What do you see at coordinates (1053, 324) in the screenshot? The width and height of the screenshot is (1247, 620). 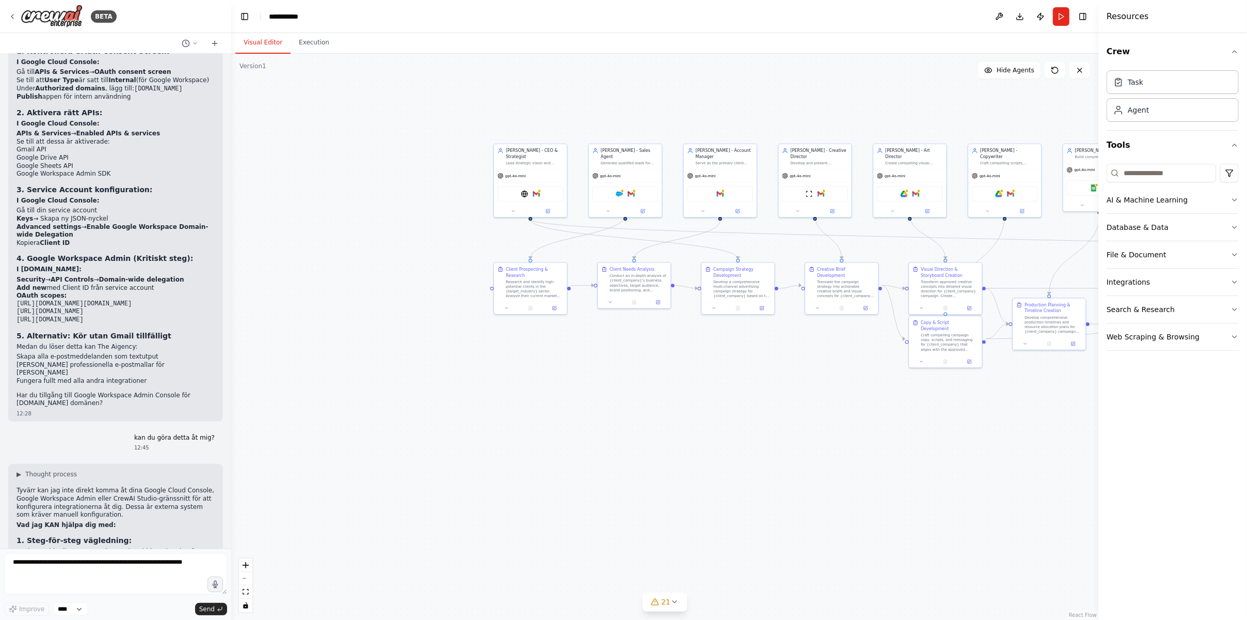 I see `div: Develop comprehensive production timelines and resource allocation plans for {client_company} cam...` at bounding box center [1053, 324].